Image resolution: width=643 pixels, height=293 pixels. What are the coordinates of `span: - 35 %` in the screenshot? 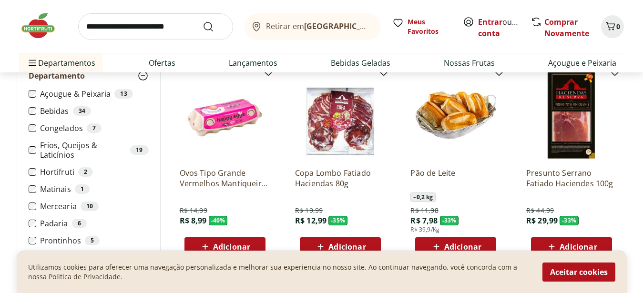 It's located at (338, 221).